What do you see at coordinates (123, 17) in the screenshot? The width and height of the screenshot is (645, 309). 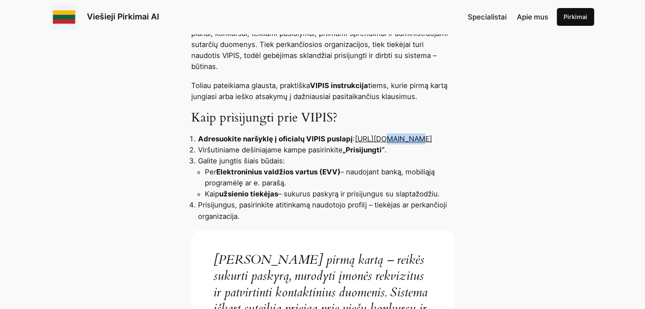 I see `a: Viešieji Pirkimai AI` at bounding box center [123, 17].